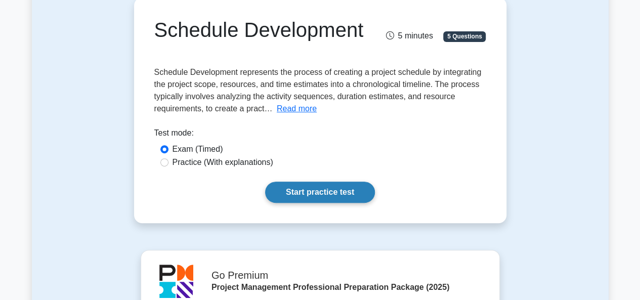 The width and height of the screenshot is (640, 300). What do you see at coordinates (320, 192) in the screenshot?
I see `a: Start practice test` at bounding box center [320, 192].